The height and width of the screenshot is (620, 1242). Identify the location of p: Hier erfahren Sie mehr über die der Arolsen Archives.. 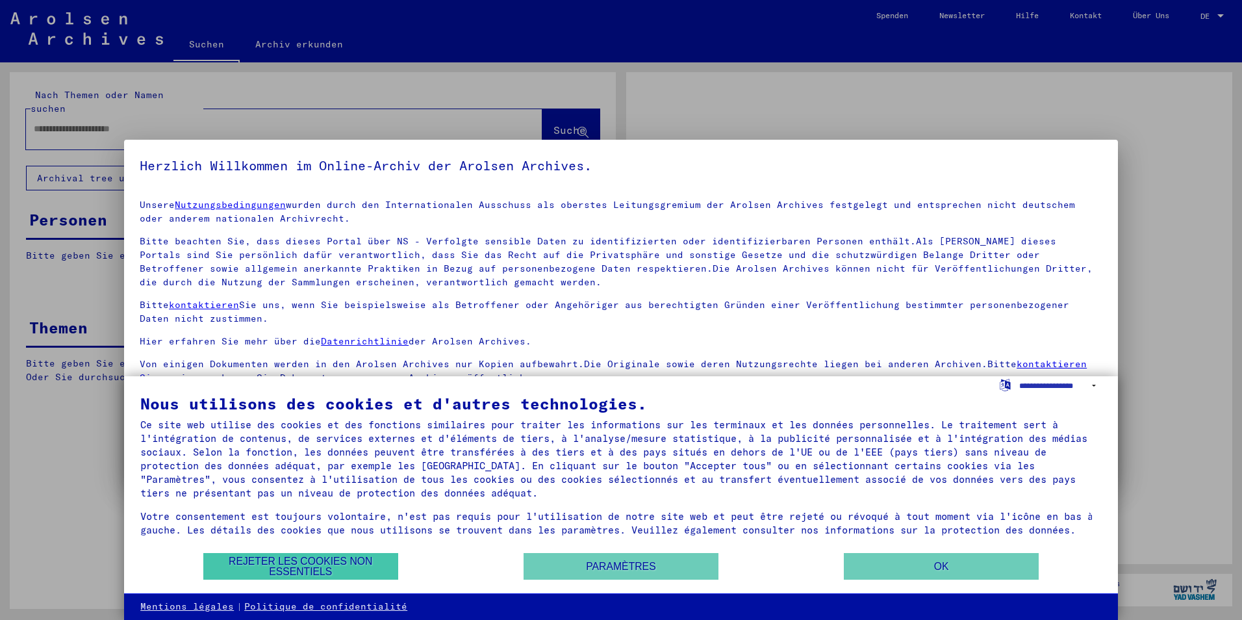
(621, 341).